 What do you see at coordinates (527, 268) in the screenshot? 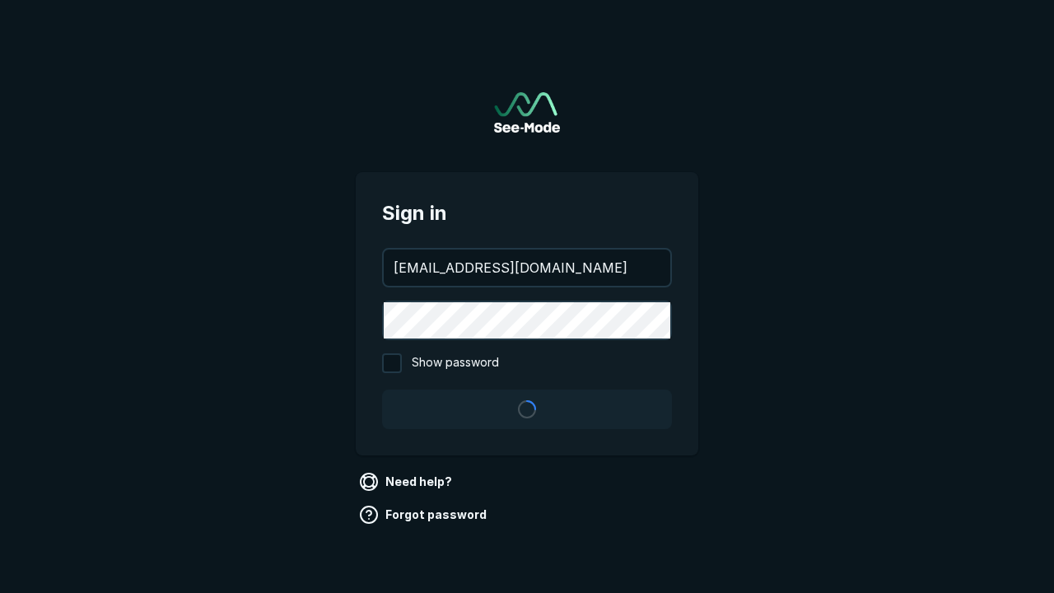
I see `input: your@email.com` at bounding box center [527, 268].